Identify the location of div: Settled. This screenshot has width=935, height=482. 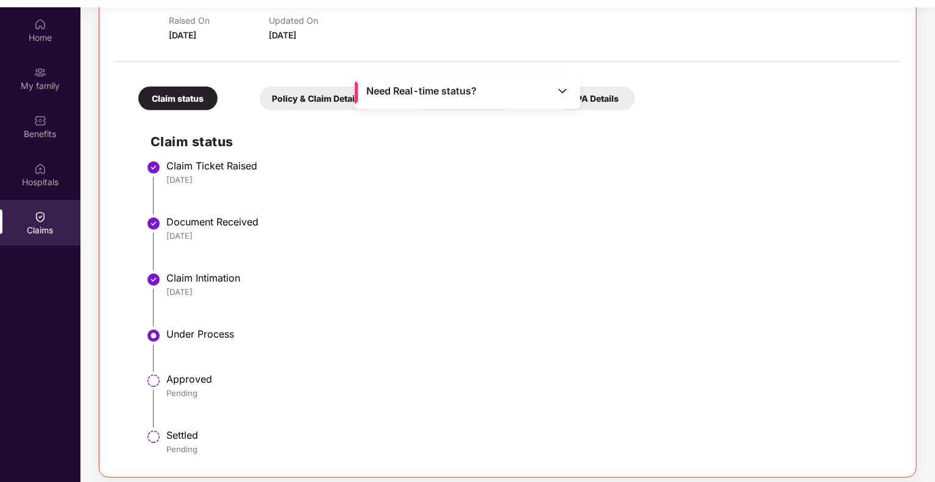
(528, 435).